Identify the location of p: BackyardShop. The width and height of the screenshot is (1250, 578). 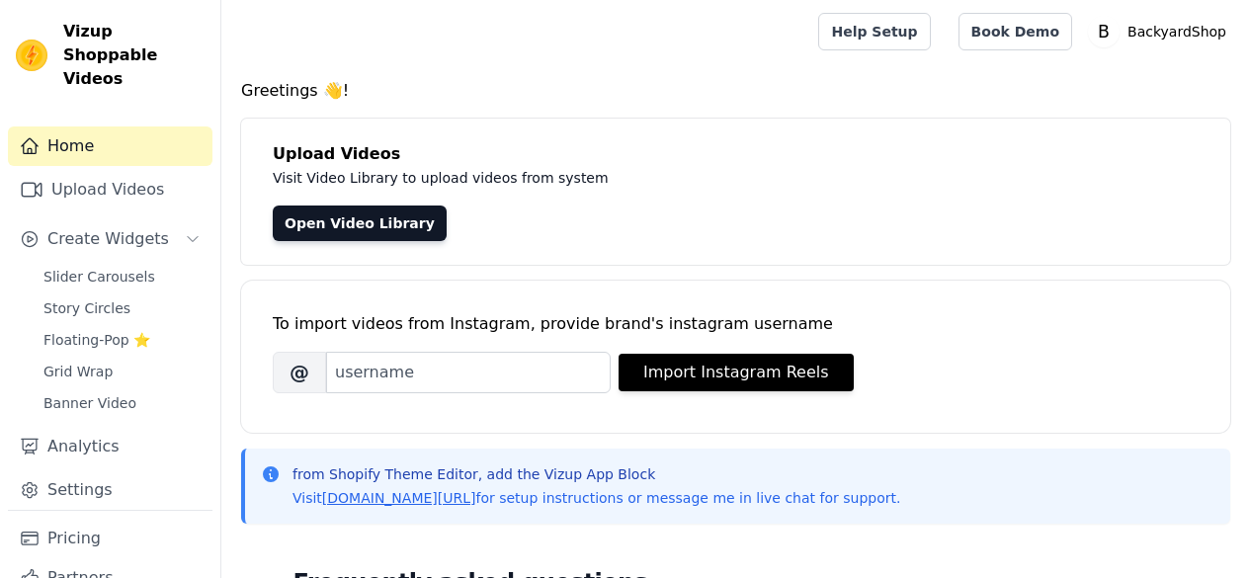
(1177, 32).